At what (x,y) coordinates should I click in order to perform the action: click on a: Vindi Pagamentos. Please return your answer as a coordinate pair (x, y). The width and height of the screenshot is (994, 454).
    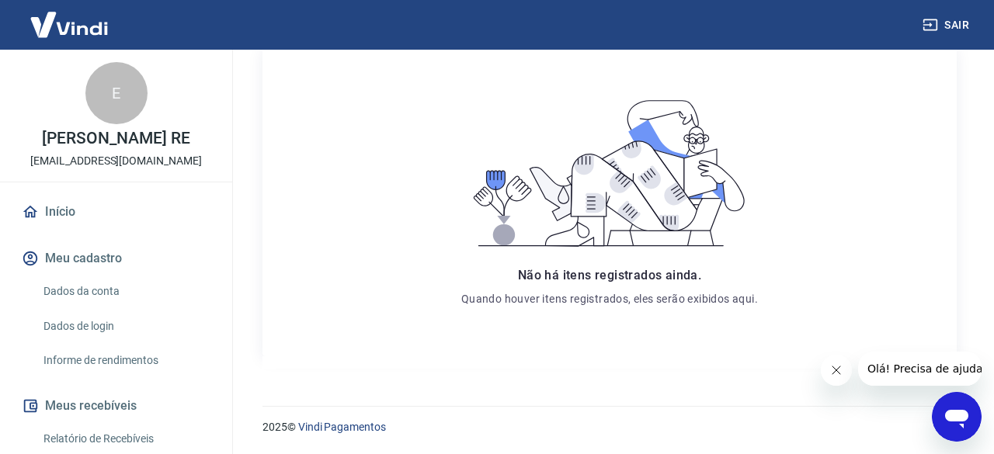
    Looking at the image, I should click on (342, 427).